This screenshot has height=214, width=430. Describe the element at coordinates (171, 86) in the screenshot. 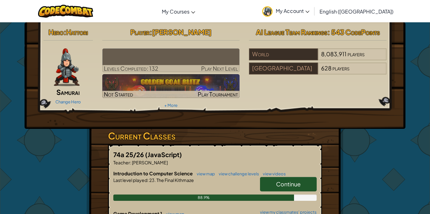

I see `img: Golden Goal` at that location.